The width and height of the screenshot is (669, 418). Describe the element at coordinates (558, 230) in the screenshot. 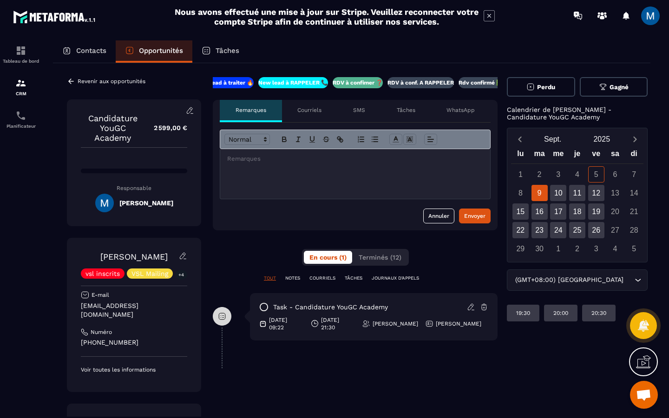

I see `div: 24` at that location.